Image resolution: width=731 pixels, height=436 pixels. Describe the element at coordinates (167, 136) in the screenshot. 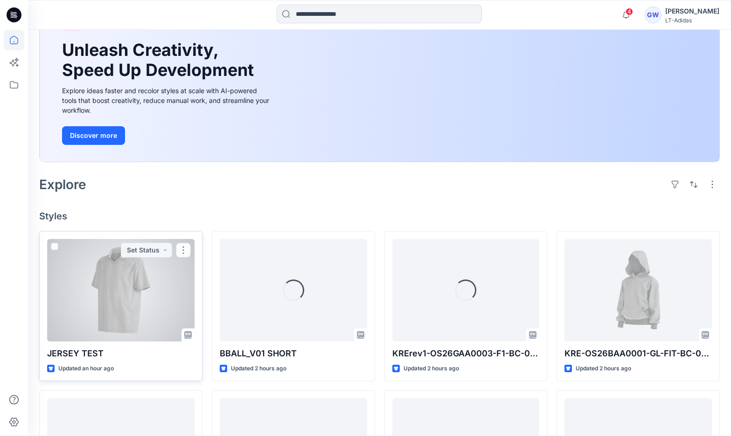

I see `a: Discover more` at that location.